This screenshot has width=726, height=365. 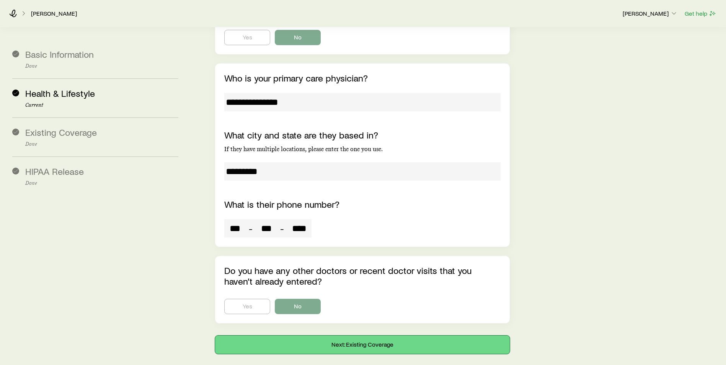 I want to click on p: Current, so click(x=102, y=105).